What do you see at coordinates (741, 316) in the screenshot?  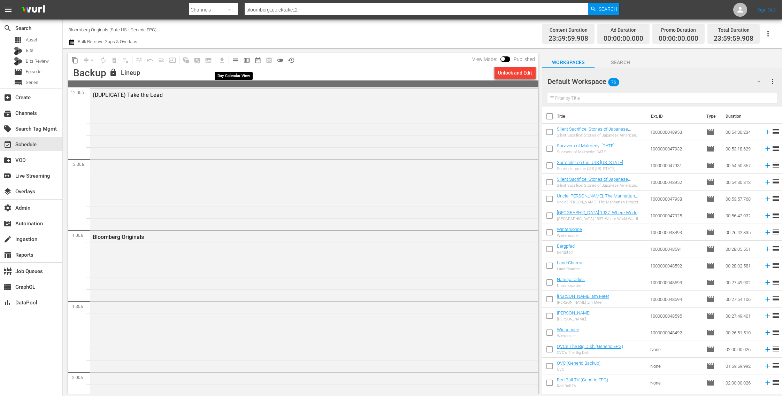 I see `td: 00:27:49.401` at bounding box center [741, 316].